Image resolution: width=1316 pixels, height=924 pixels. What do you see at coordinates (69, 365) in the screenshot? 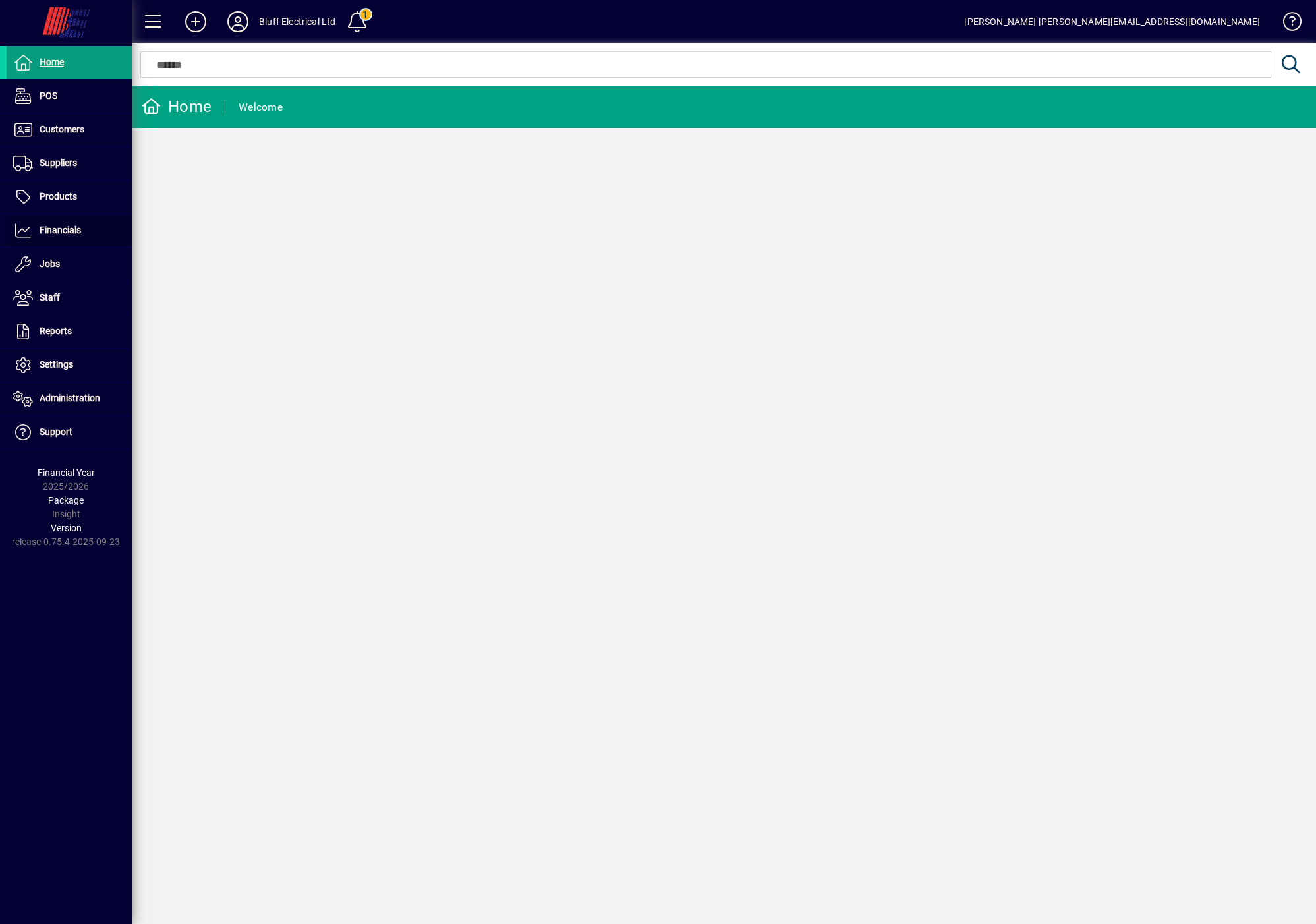
I see `a: Settings` at bounding box center [69, 365].